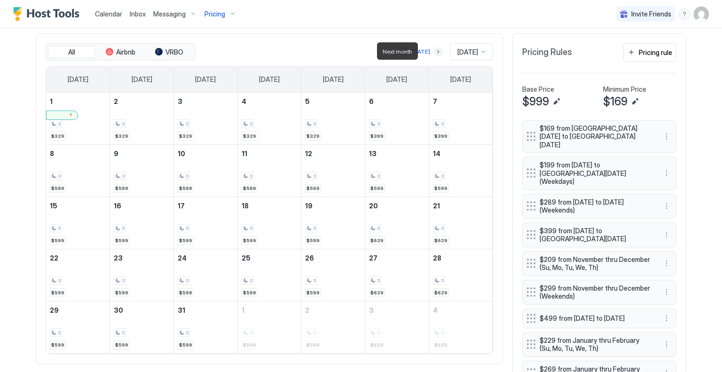  I want to click on a: March 26, 2026, so click(333, 257).